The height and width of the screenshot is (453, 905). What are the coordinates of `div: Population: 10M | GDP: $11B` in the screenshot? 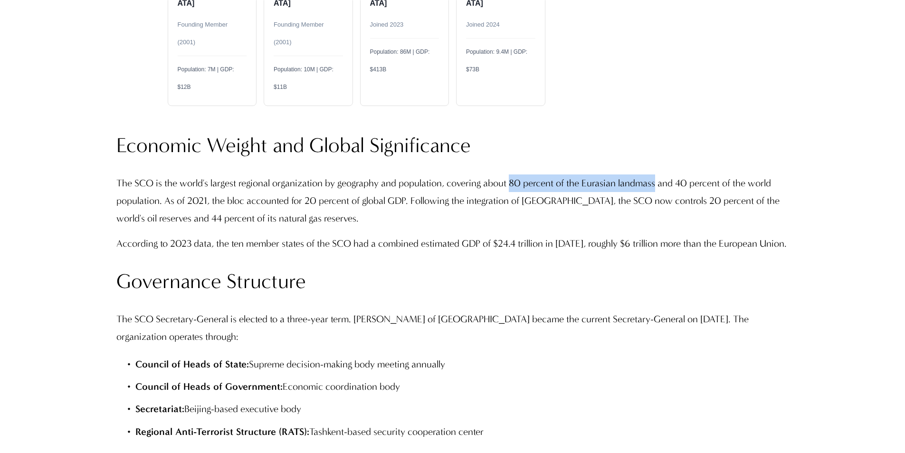 It's located at (308, 76).